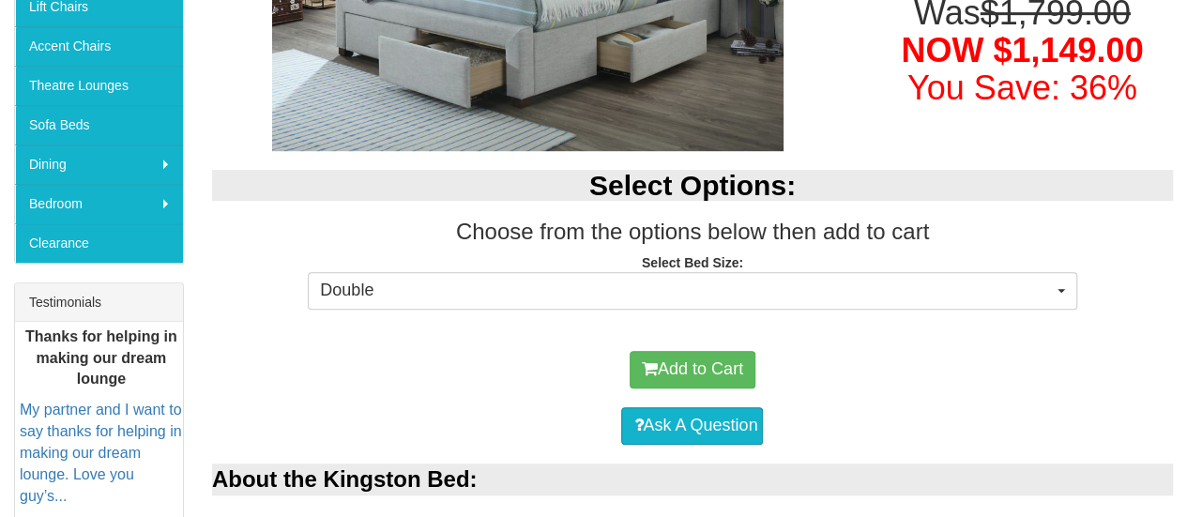 This screenshot has height=517, width=1187. Describe the element at coordinates (99, 164) in the screenshot. I see `a: Dining` at that location.